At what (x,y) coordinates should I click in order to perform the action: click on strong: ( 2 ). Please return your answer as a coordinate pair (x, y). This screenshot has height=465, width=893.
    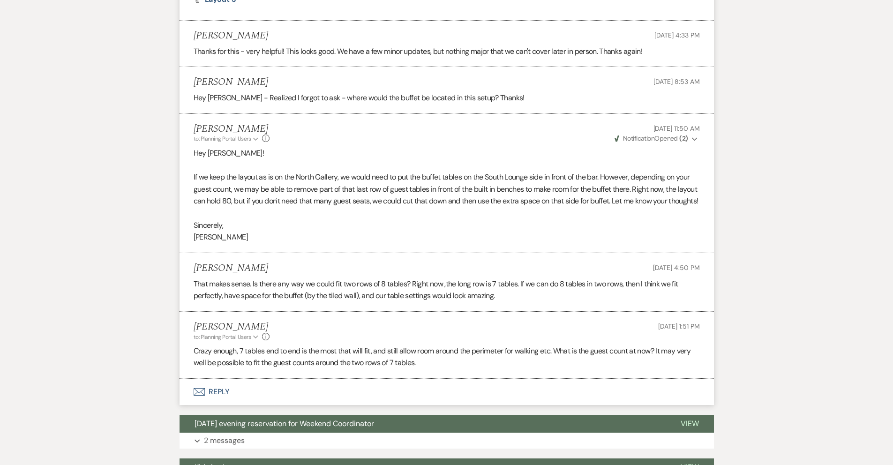
    Looking at the image, I should click on (683, 138).